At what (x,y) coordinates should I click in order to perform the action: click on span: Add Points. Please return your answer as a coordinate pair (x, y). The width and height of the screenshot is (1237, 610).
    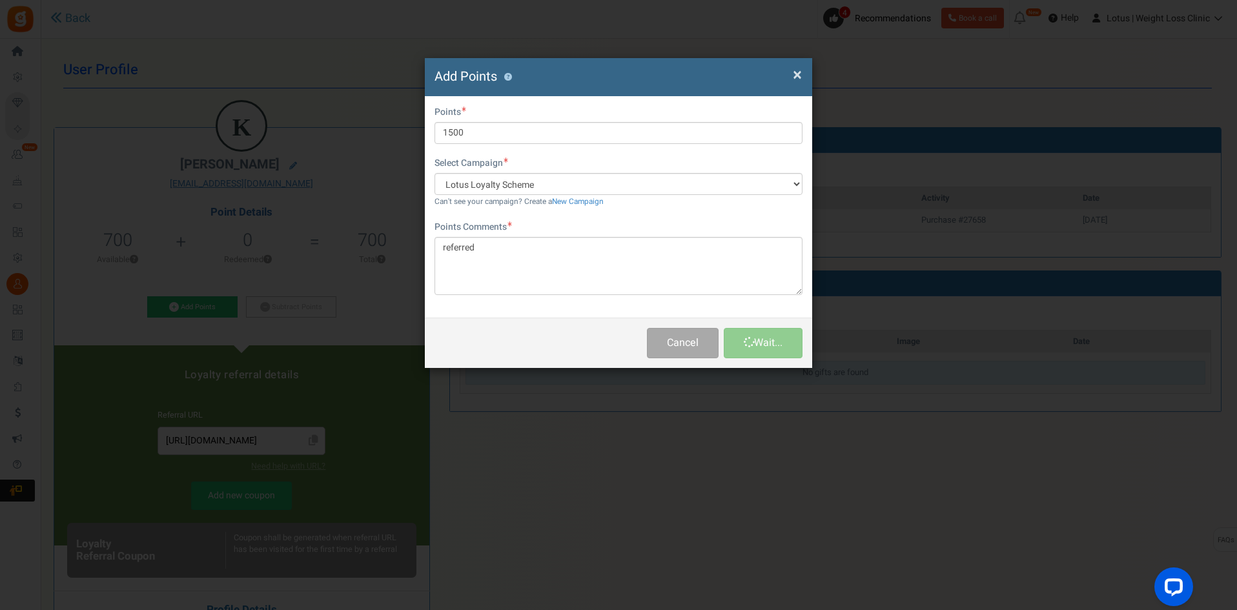
    Looking at the image, I should click on (465, 76).